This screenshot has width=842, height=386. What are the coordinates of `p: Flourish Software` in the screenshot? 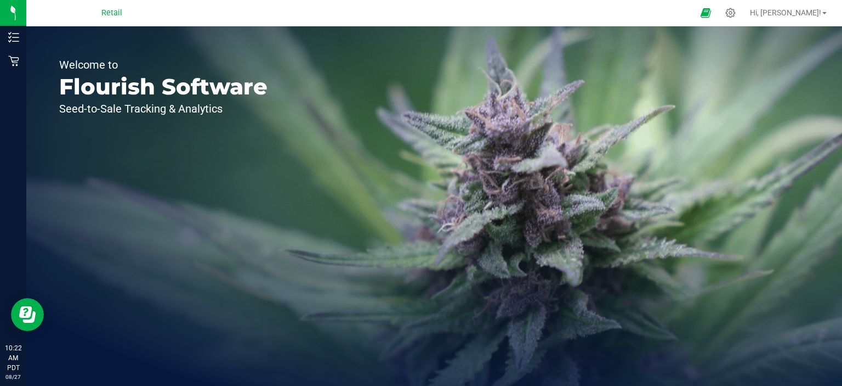 It's located at (163, 87).